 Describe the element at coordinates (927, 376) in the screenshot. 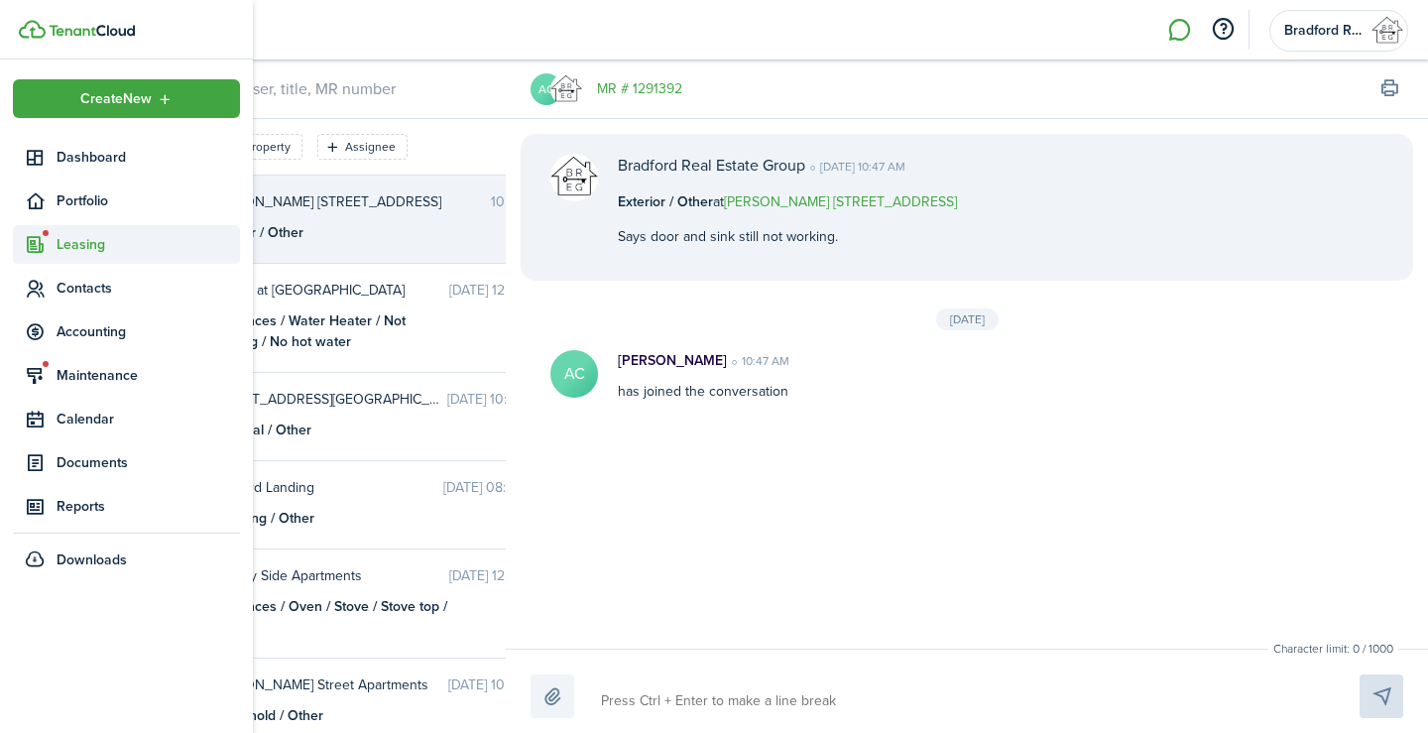

I see `div: has joined the conversation` at that location.